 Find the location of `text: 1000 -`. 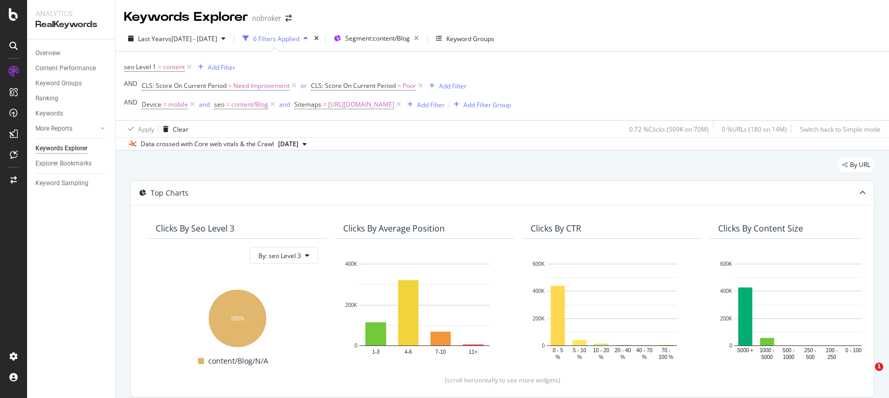

text: 1000 - is located at coordinates (767, 350).